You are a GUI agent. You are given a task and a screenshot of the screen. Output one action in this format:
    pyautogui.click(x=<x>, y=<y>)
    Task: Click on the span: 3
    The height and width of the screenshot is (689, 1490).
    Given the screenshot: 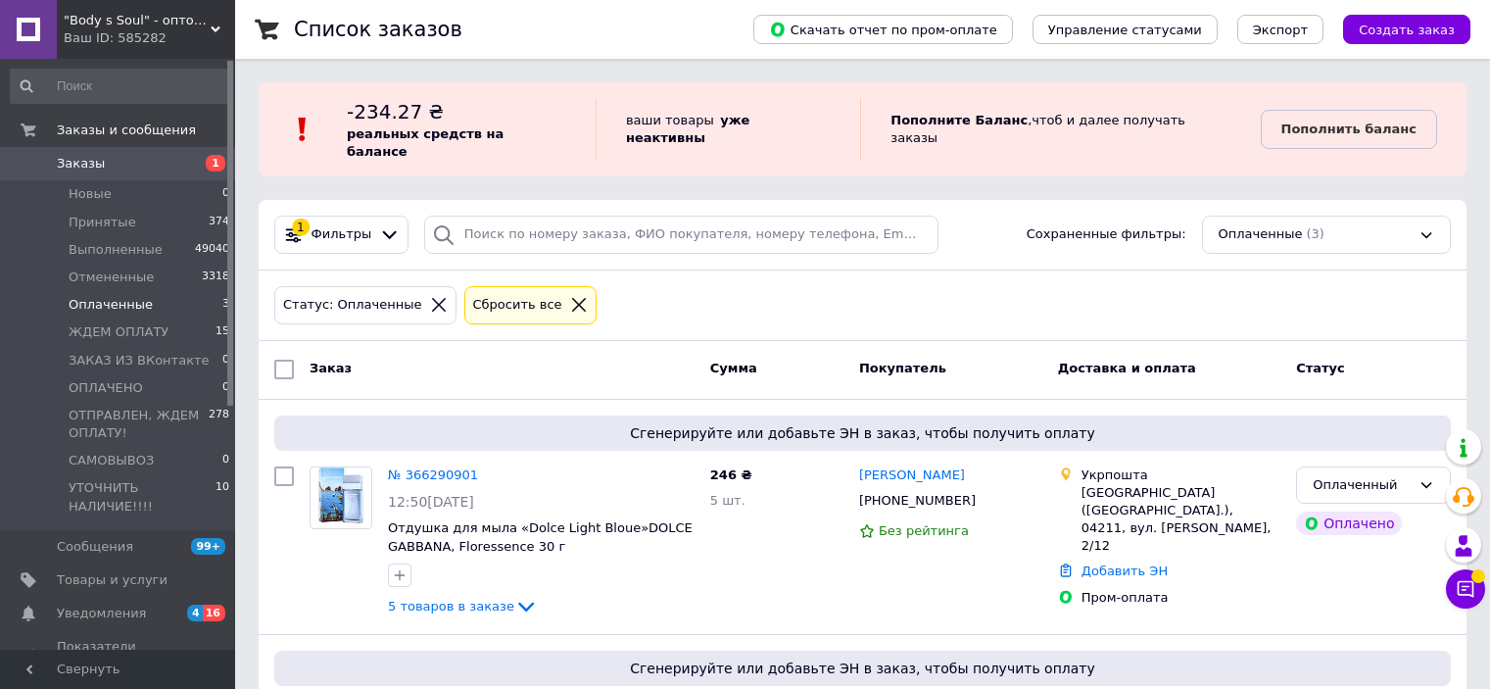 What is the action you would take?
    pyautogui.click(x=225, y=305)
    